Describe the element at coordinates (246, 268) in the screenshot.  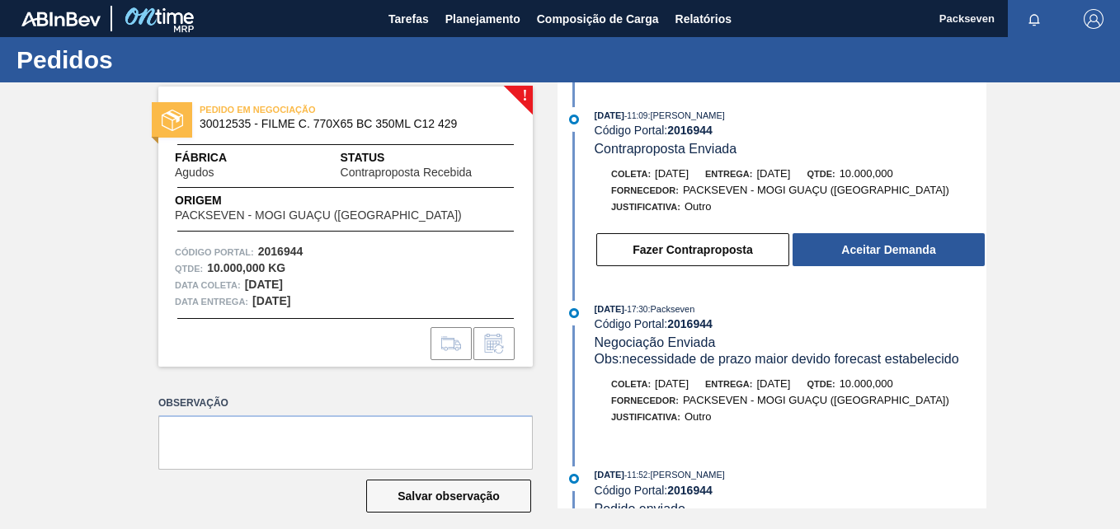
I see `strong: 10.000,000 KG` at that location.